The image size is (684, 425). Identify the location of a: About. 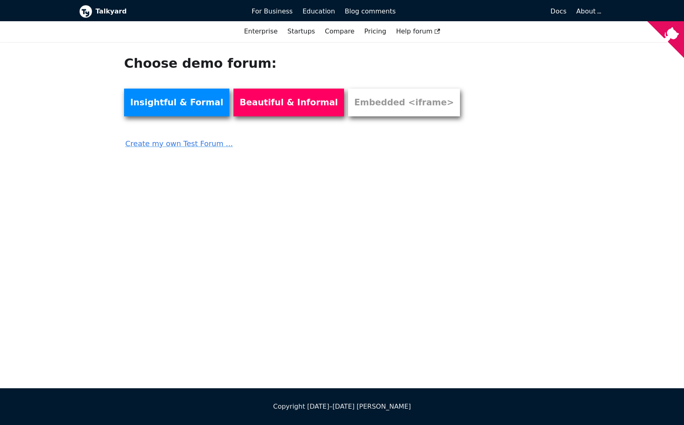
(588, 11).